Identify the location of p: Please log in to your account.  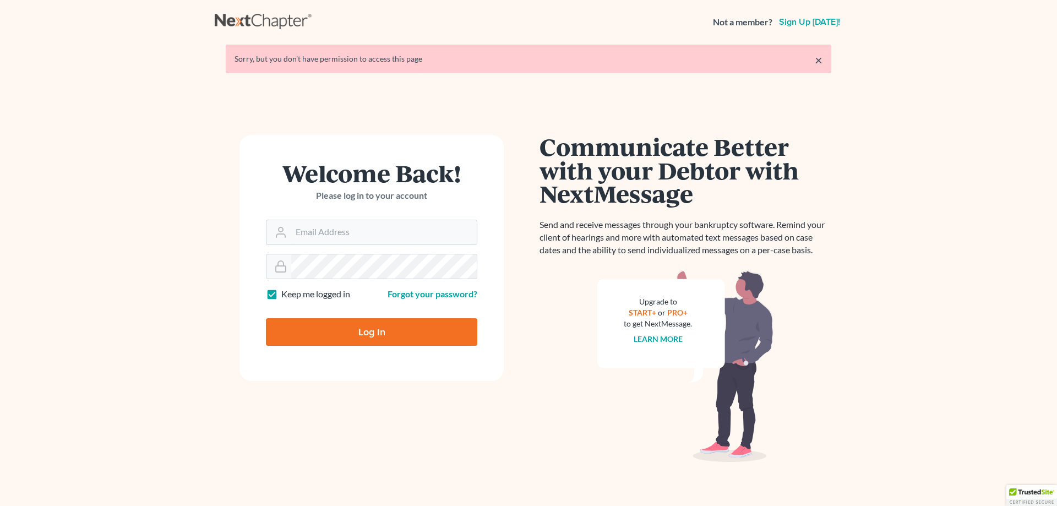
(372, 195).